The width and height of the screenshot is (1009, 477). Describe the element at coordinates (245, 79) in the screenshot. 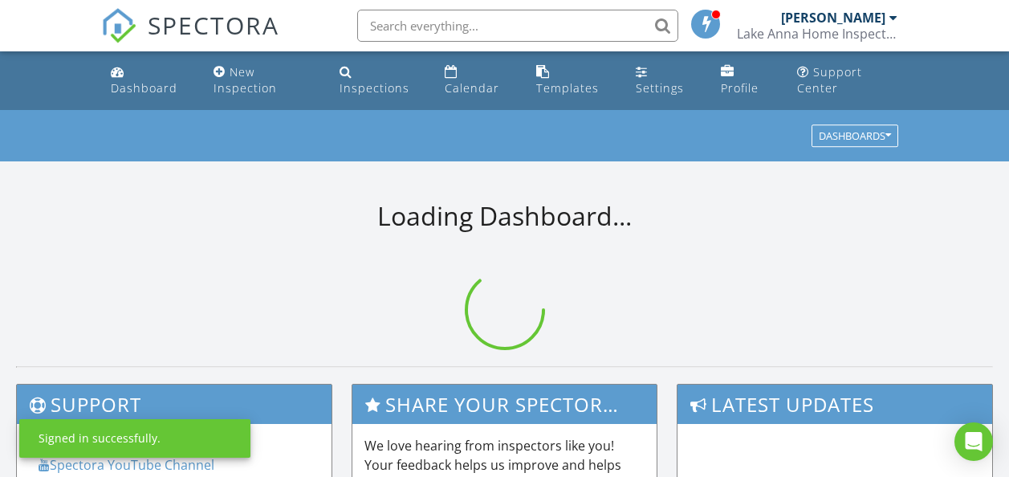

I see `div: New Inspection` at that location.